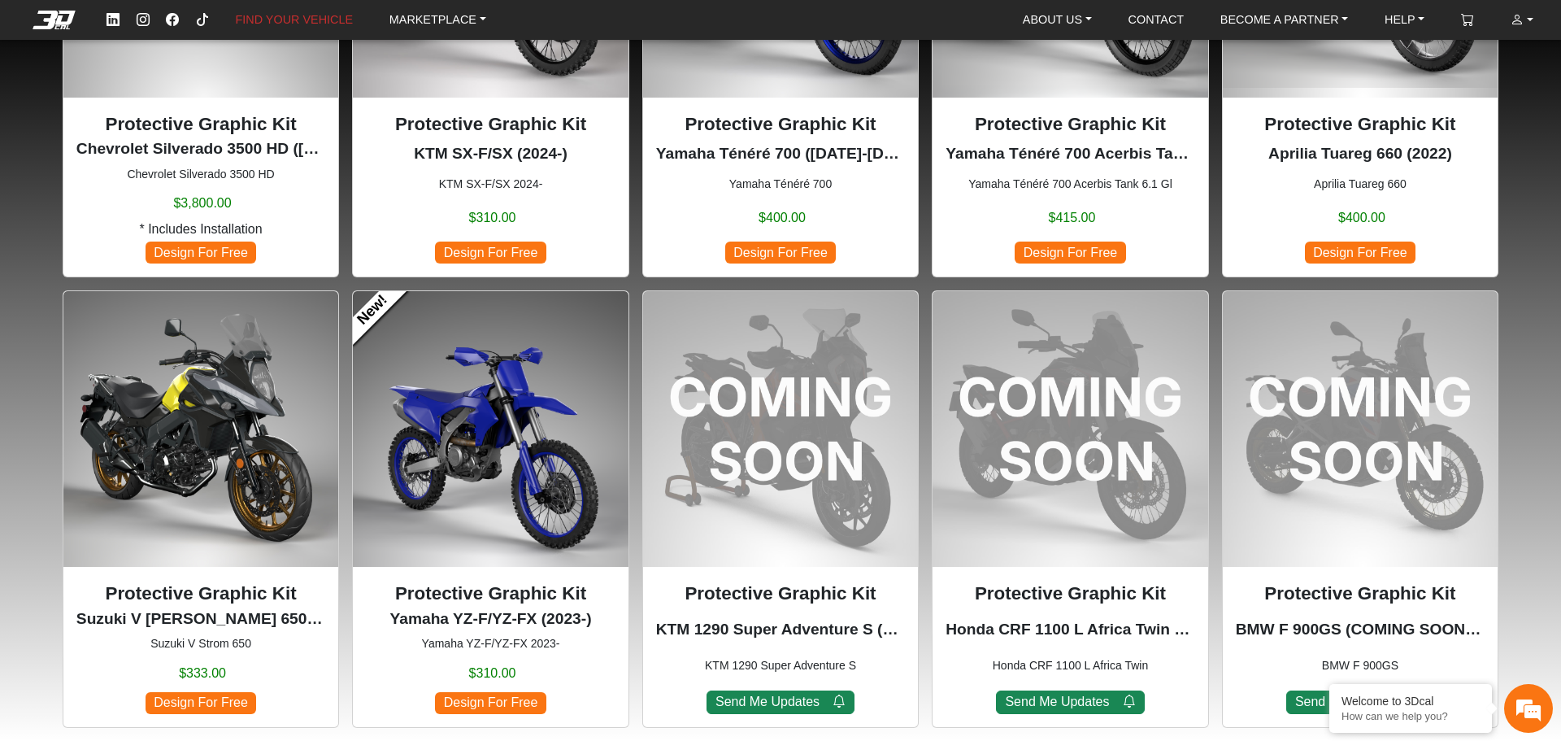  What do you see at coordinates (59, 515) in the screenshot?
I see `span: Conversation` at bounding box center [59, 515].